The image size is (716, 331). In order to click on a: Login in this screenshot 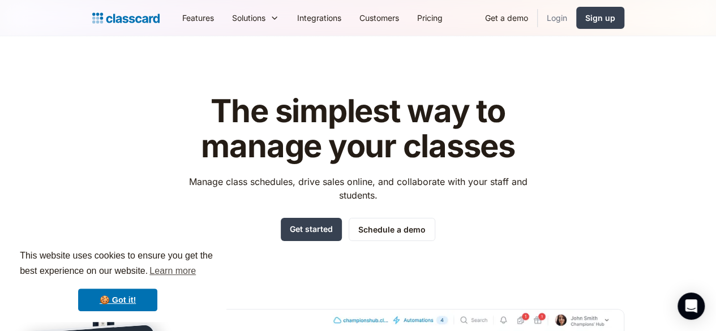, I will do `click(557, 18)`.